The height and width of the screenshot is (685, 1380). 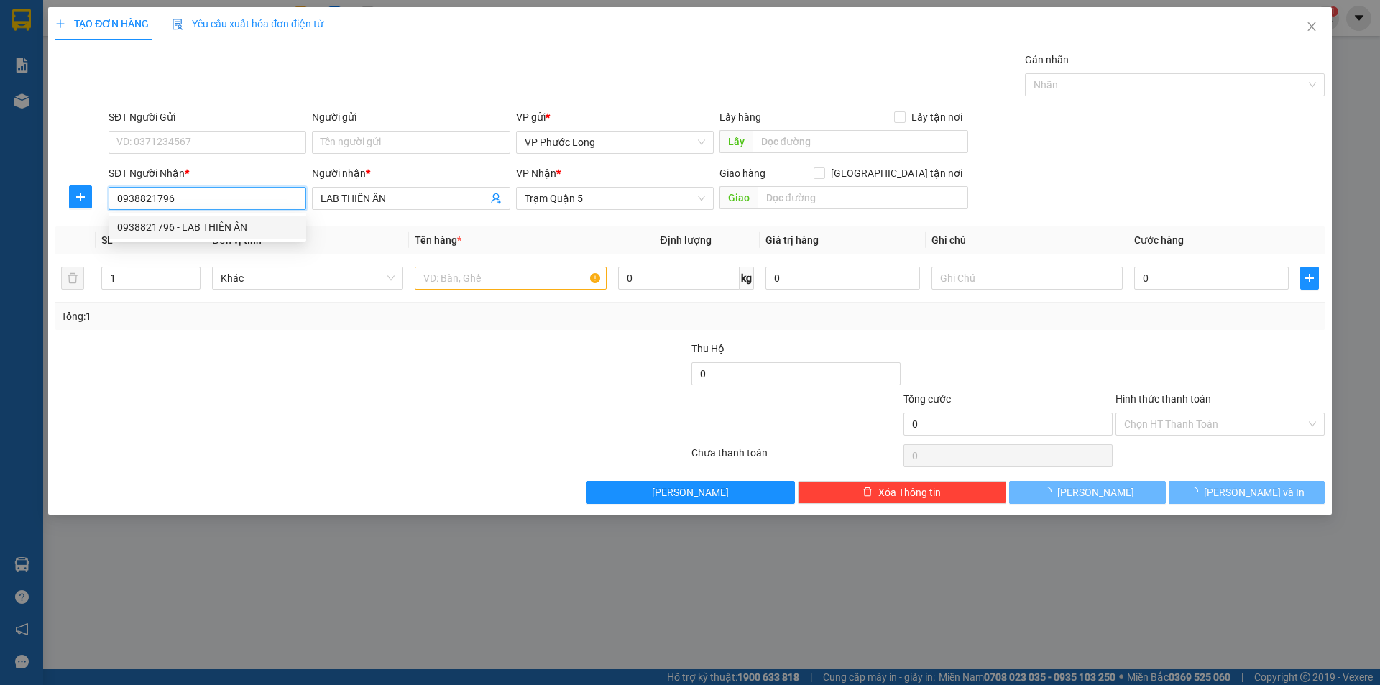 What do you see at coordinates (1312, 27) in the screenshot?
I see `button: Close` at bounding box center [1312, 27].